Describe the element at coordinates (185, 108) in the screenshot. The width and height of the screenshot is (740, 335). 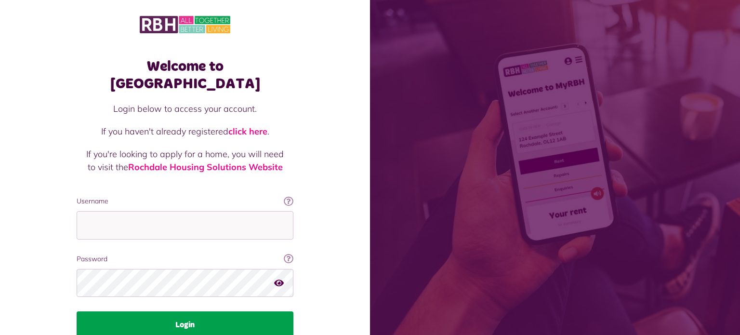
I see `p: Login below to access your account.` at that location.